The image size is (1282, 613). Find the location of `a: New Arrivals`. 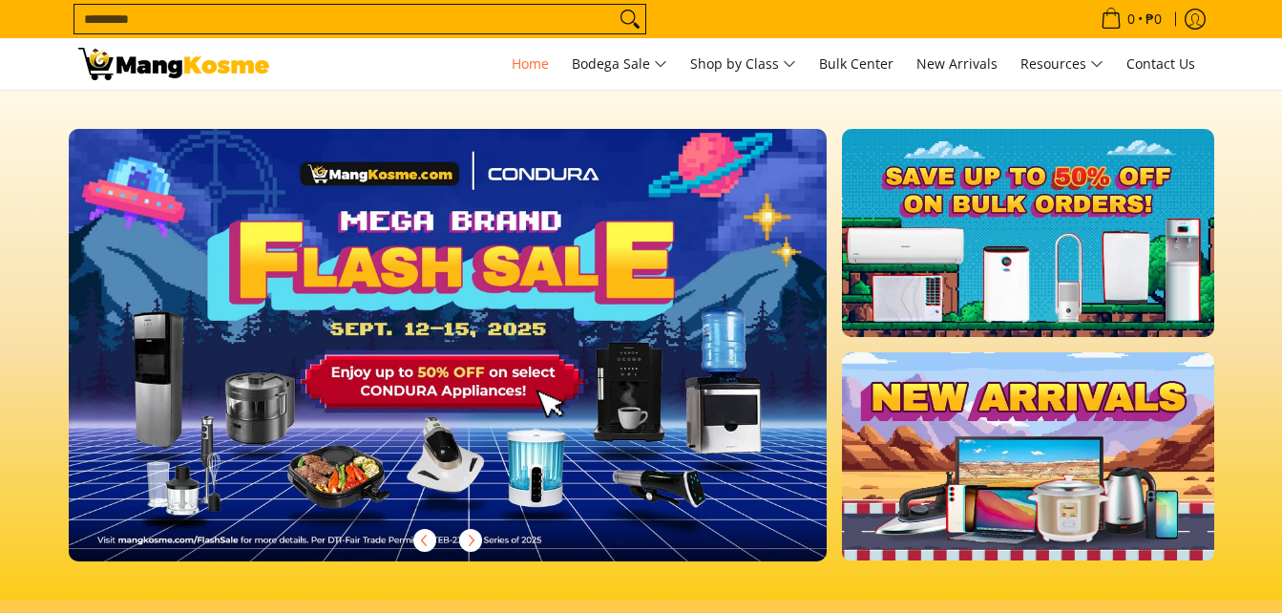

a: New Arrivals is located at coordinates (956, 64).